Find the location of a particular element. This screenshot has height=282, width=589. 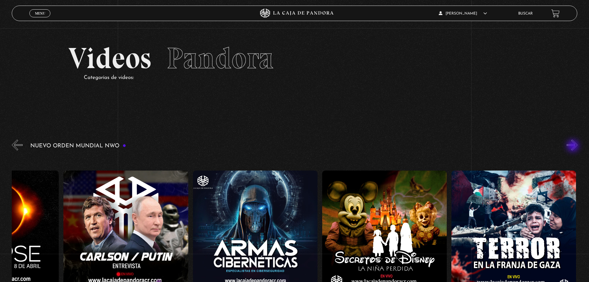

h3: Nuevo Orden Mundial NWO is located at coordinates (78, 146).